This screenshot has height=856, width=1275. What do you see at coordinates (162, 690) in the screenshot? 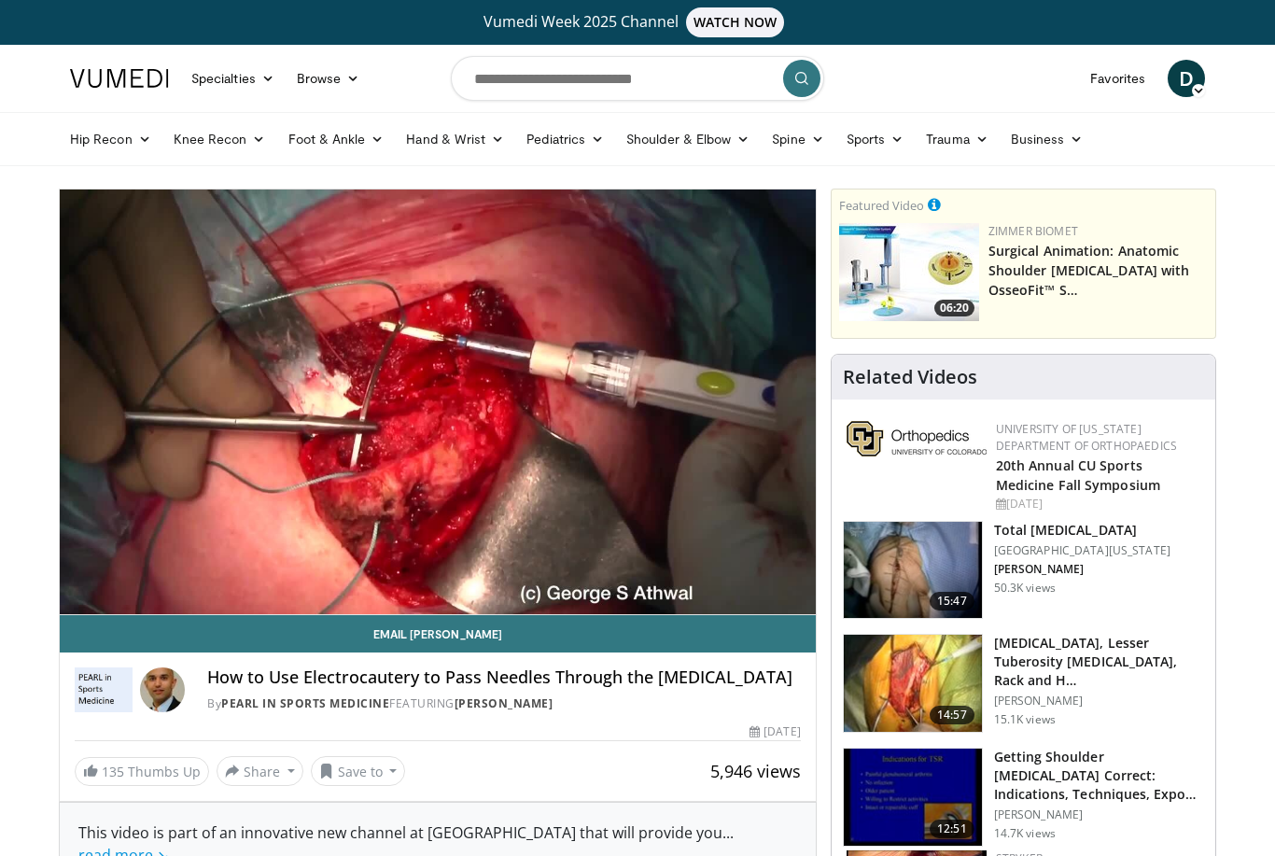
I see `img: Avatar` at bounding box center [162, 690].